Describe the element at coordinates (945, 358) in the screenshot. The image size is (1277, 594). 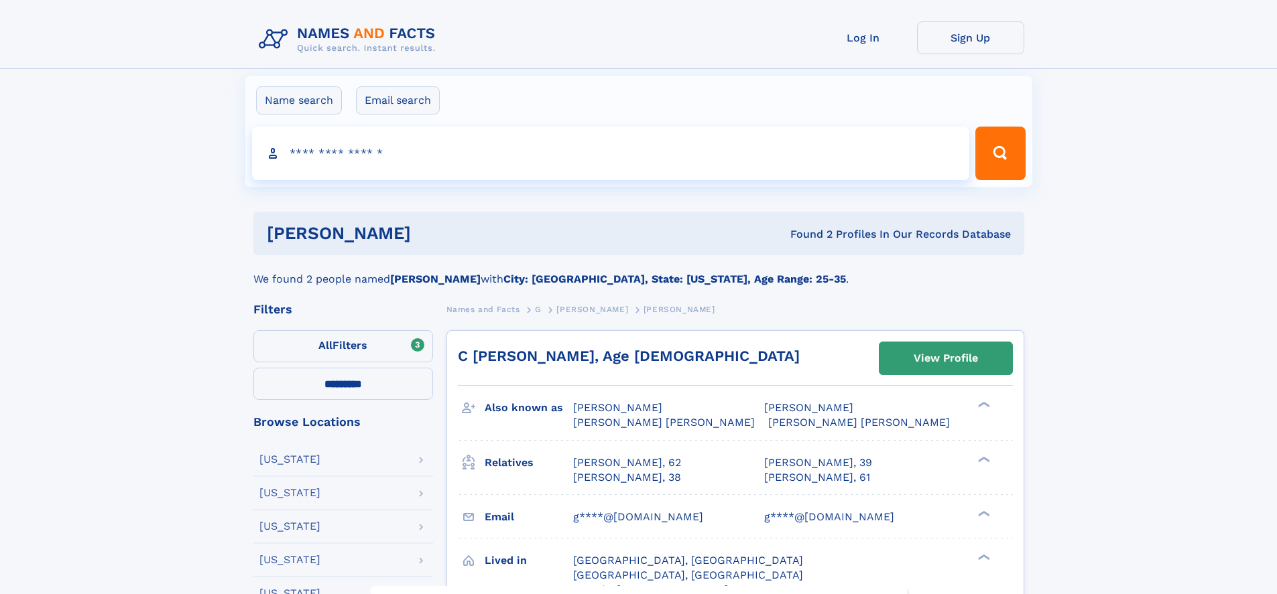
I see `div: View Profile` at that location.